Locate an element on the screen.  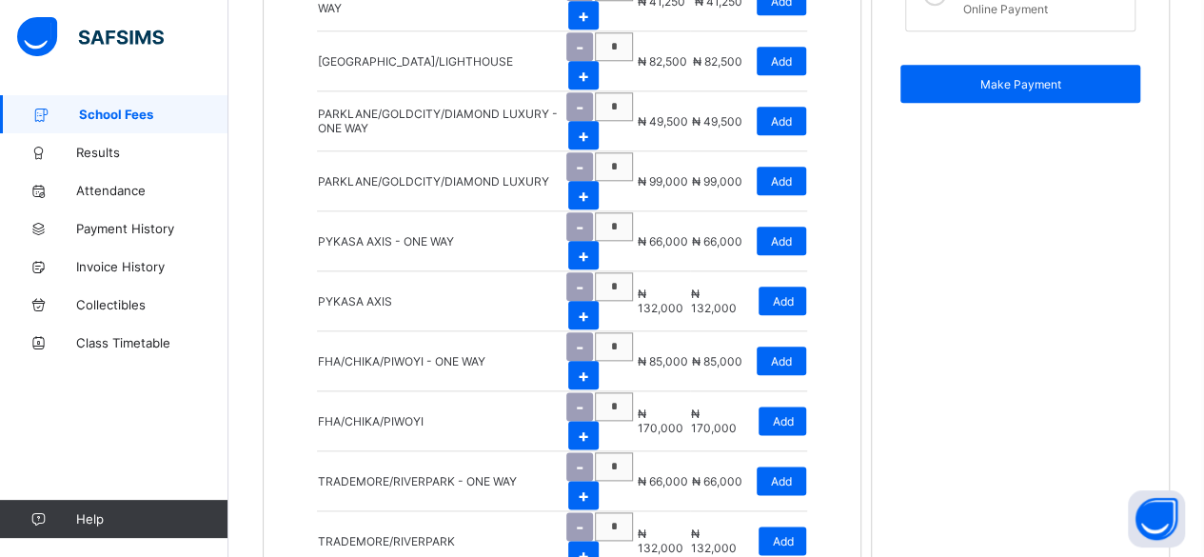
p: FHA/CHIKA/PIWOYI - ONE WAY is located at coordinates (401, 361).